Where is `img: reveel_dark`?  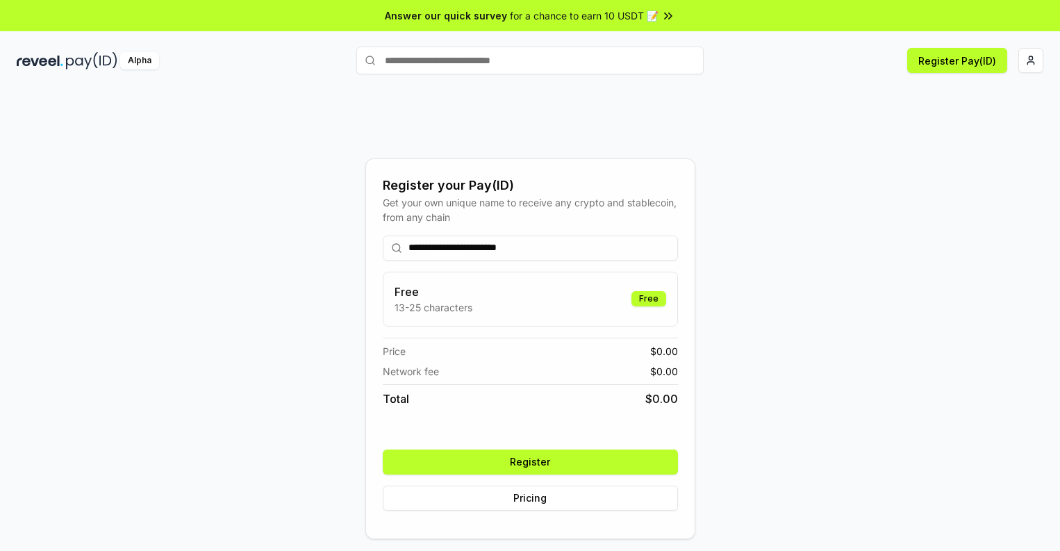
img: reveel_dark is located at coordinates (40, 60).